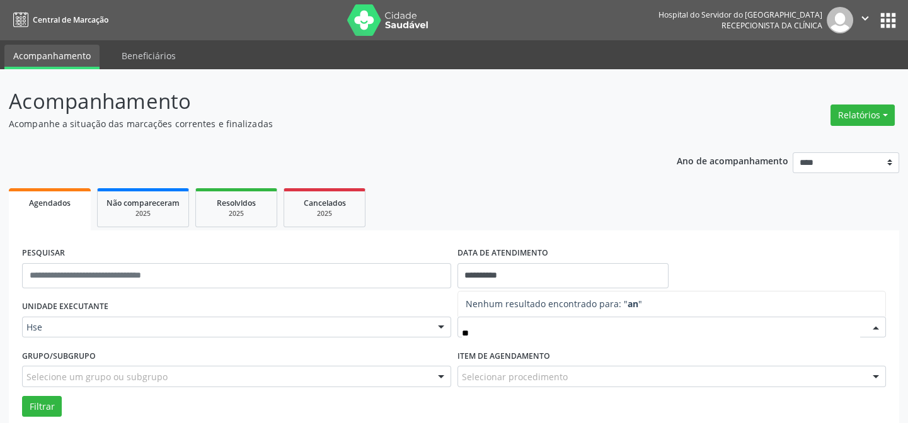 The width and height of the screenshot is (908, 423). I want to click on label: Item de agendamento, so click(503, 356).